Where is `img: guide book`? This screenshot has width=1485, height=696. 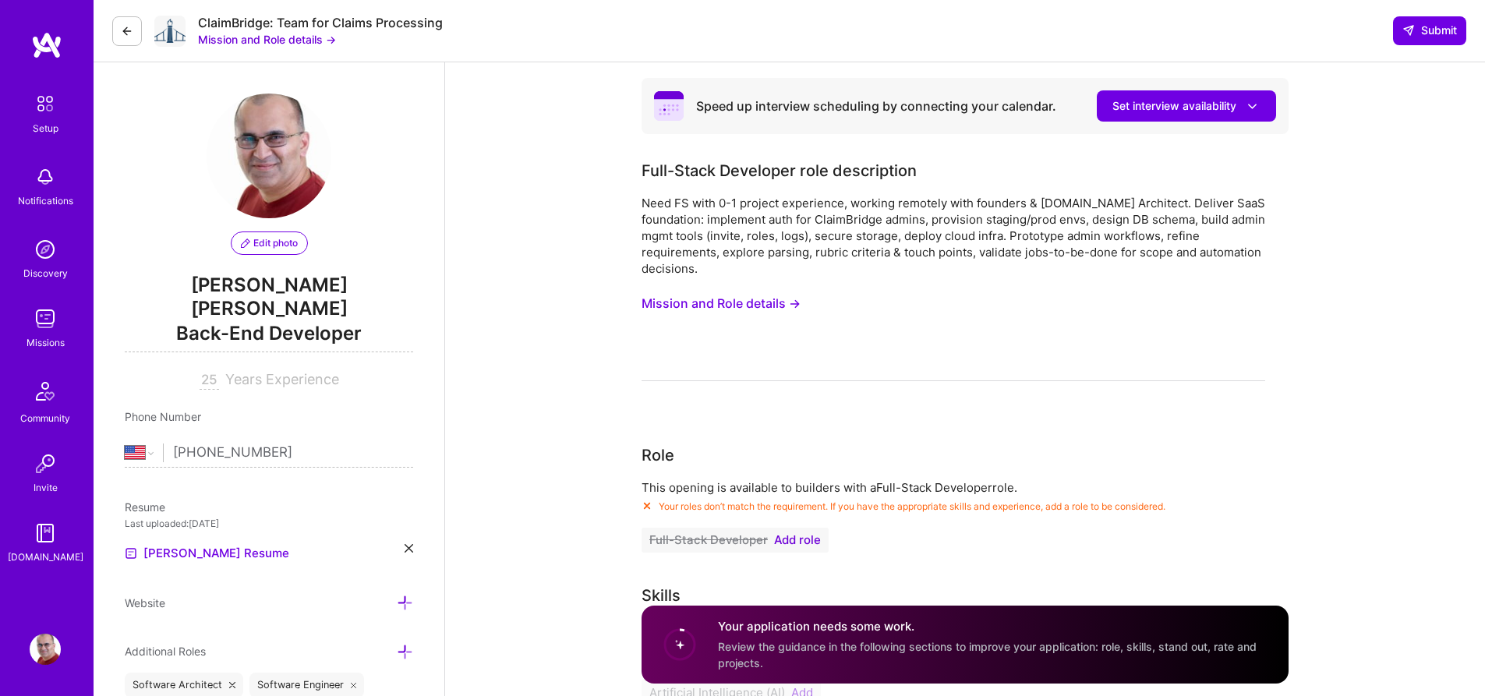
img: guide book is located at coordinates (45, 533).